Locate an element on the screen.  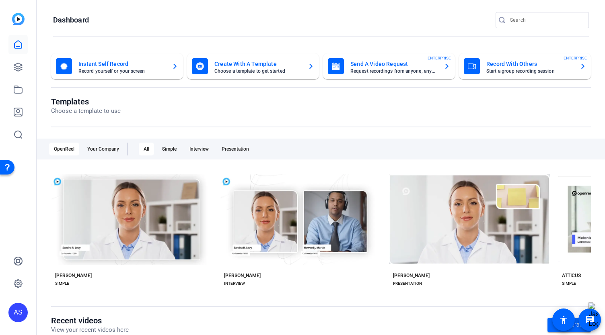
div: Interview is located at coordinates (199, 149).